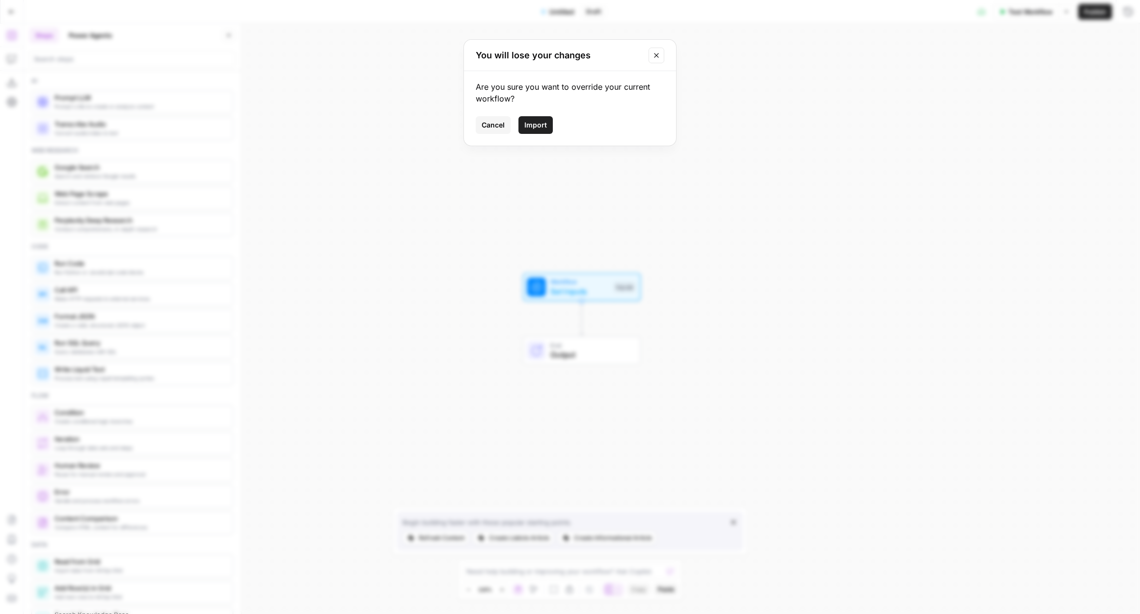 The width and height of the screenshot is (1140, 614). What do you see at coordinates (656, 55) in the screenshot?
I see `button: Close modal` at bounding box center [656, 55].